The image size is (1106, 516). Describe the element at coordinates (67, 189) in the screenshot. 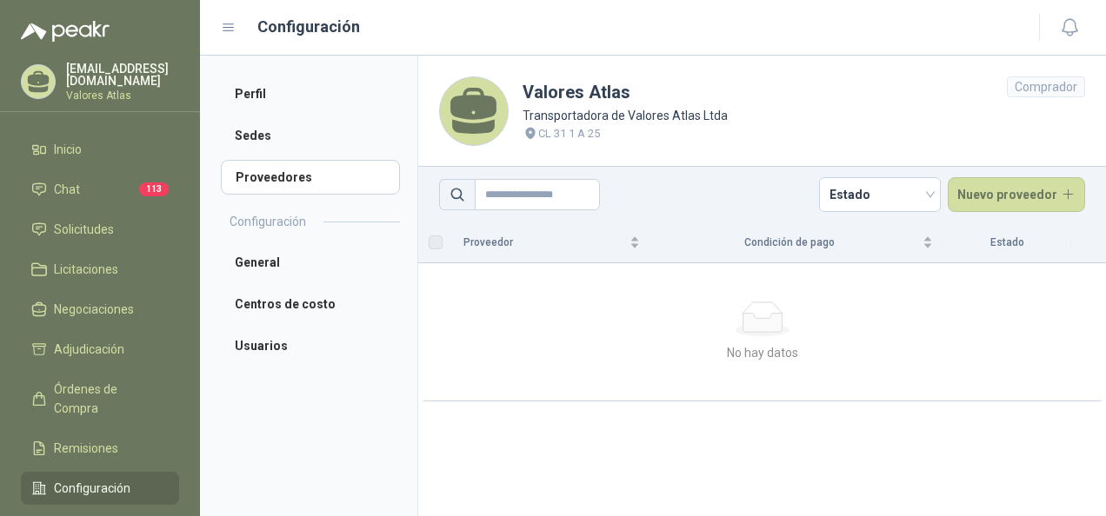

I see `span: Chat` at that location.